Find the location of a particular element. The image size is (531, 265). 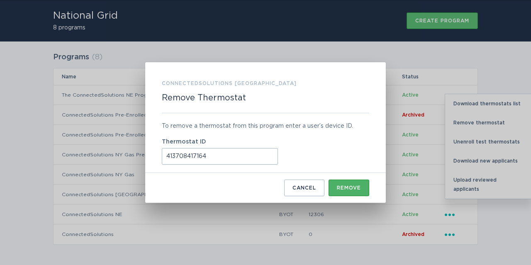

div: Cancel is located at coordinates (304, 188).